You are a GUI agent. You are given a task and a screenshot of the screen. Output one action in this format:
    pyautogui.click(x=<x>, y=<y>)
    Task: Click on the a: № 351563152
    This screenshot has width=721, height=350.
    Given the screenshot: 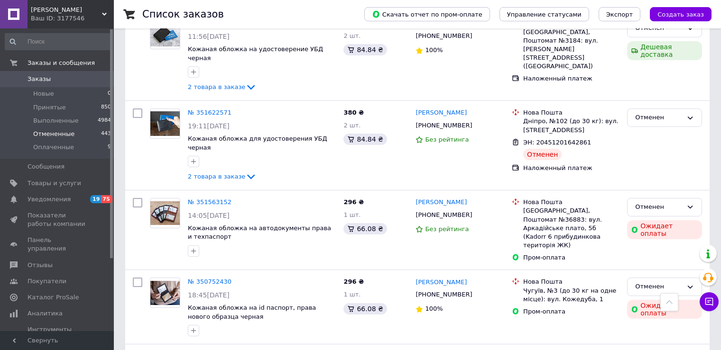 What is the action you would take?
    pyautogui.click(x=210, y=202)
    